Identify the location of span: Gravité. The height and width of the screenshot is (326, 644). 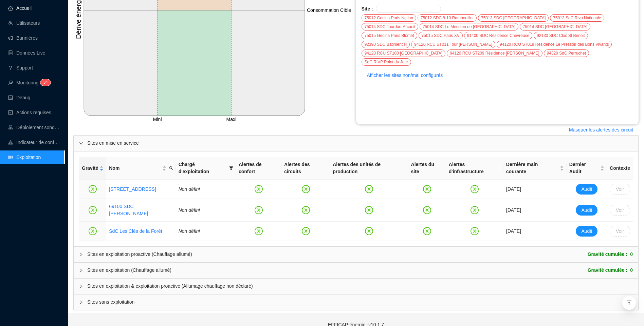
(90, 168).